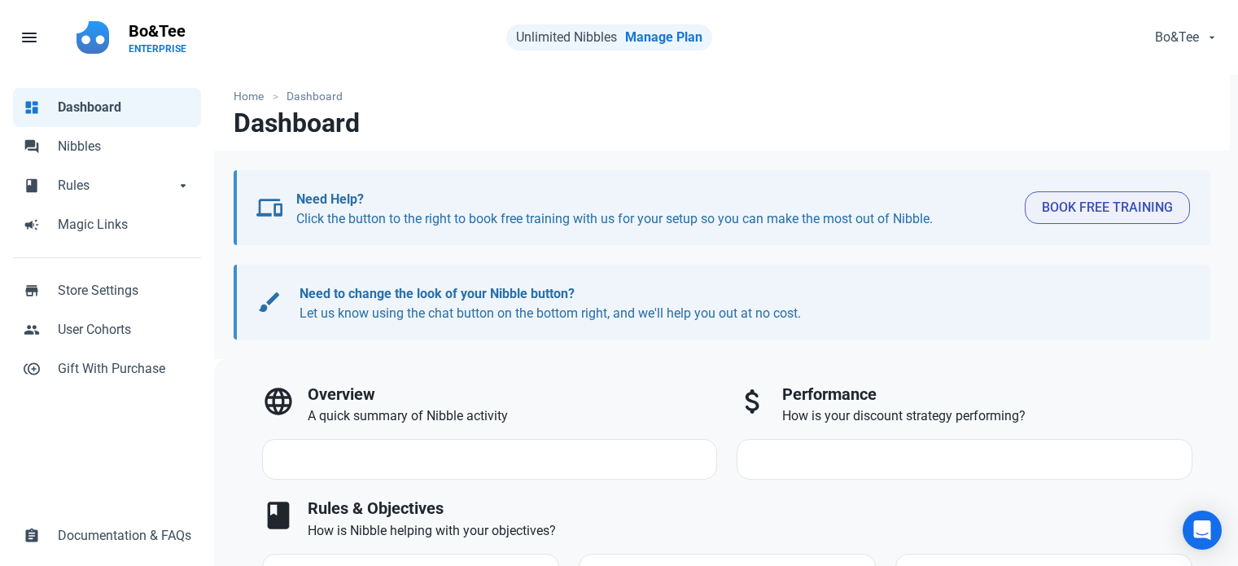 This screenshot has width=1238, height=566. What do you see at coordinates (32, 145) in the screenshot?
I see `span: forum` at bounding box center [32, 145].